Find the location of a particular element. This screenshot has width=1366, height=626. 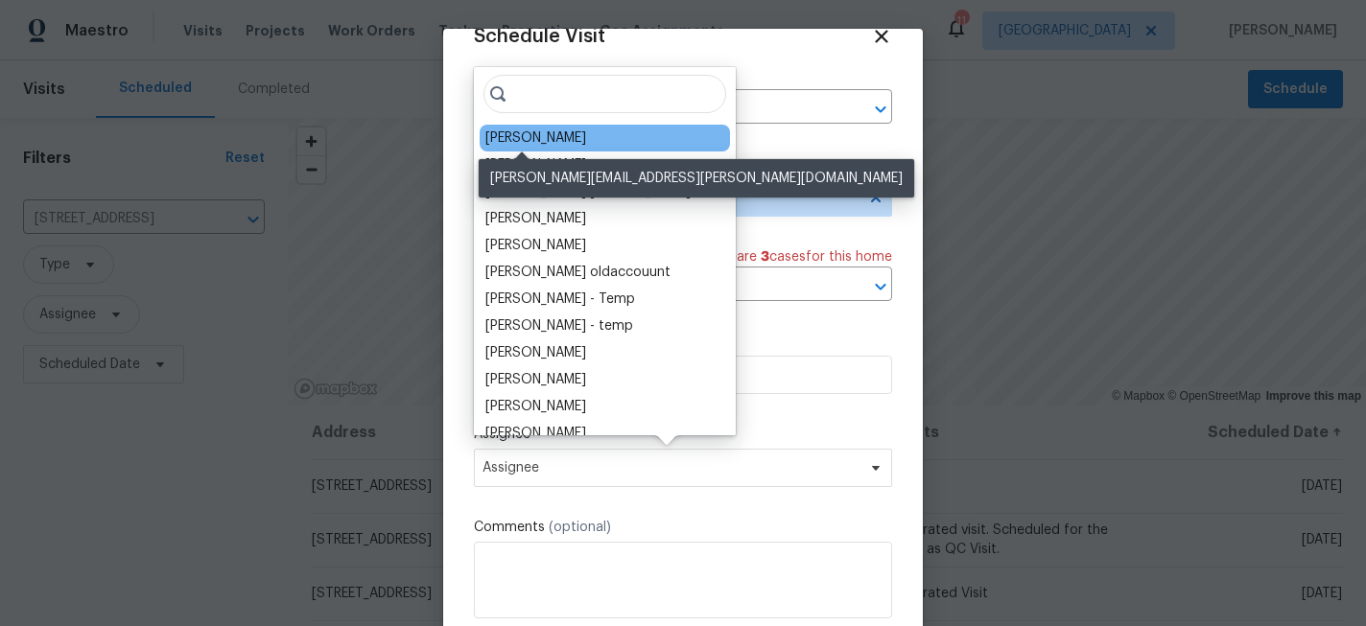

label: Comments is located at coordinates (683, 528).